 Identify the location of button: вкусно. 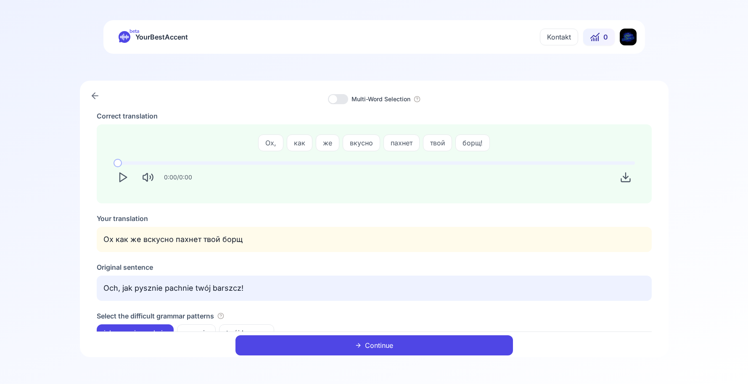
(361, 143).